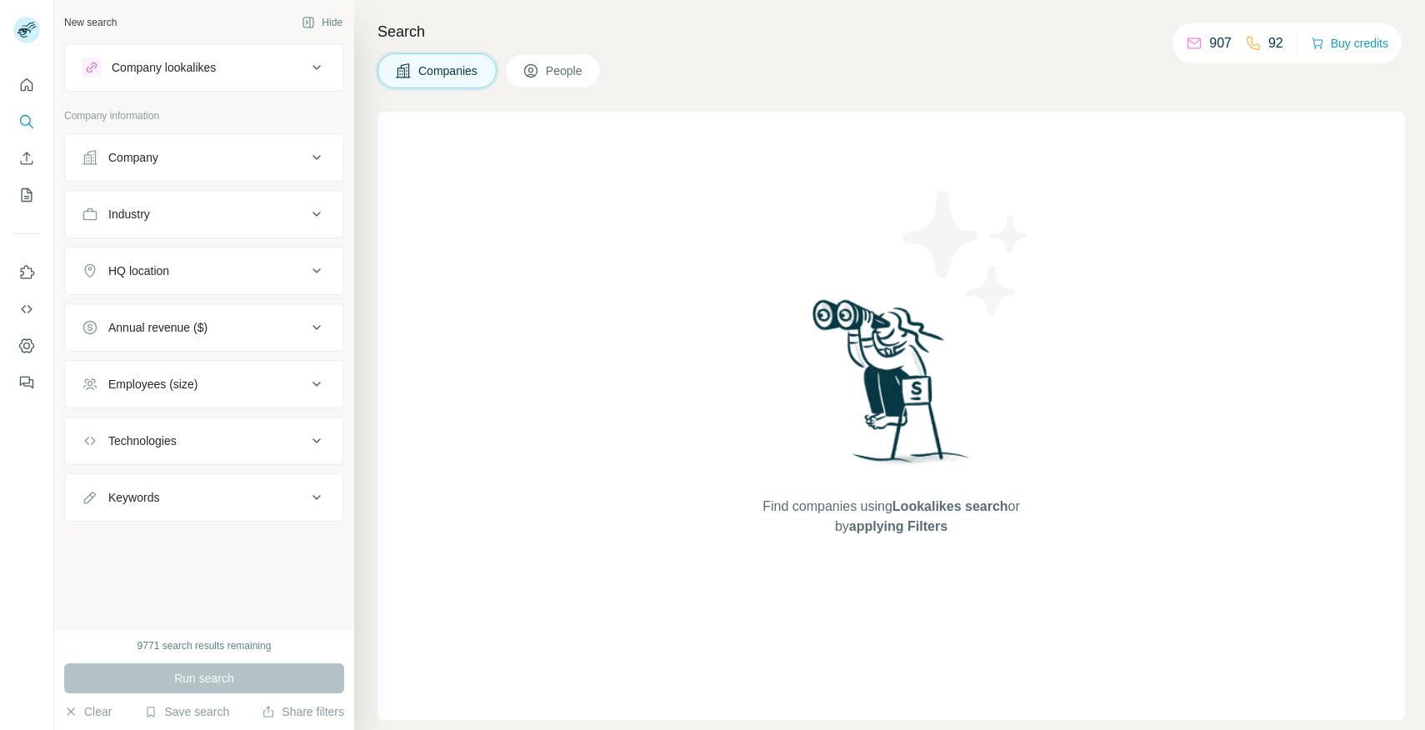  Describe the element at coordinates (27, 383) in the screenshot. I see `button: Feedback` at that location.